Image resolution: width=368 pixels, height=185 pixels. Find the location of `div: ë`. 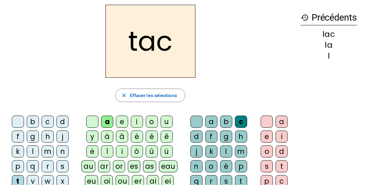

div: ë is located at coordinates (92, 152).